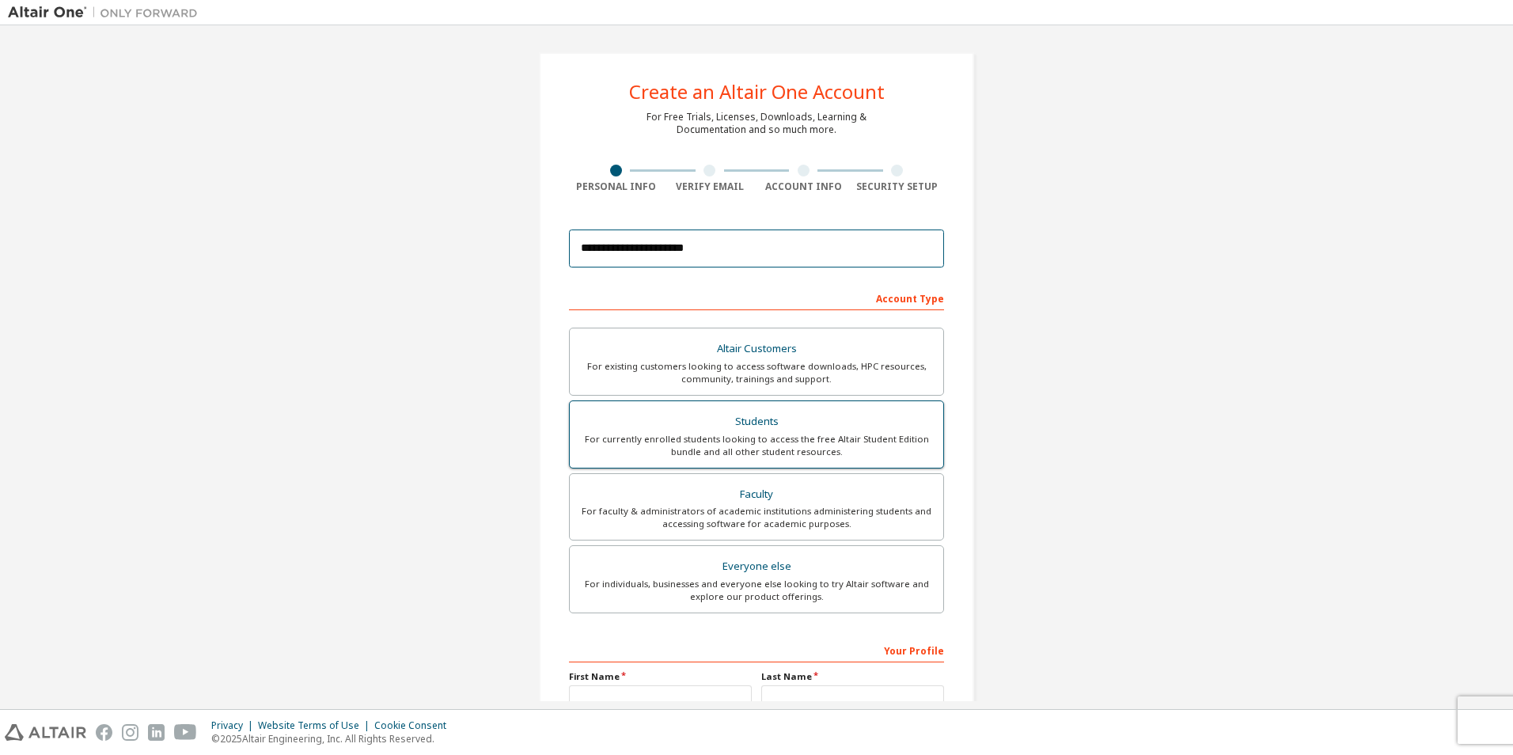 The image size is (1513, 755). What do you see at coordinates (756, 495) in the screenshot?
I see `div: Faculty` at bounding box center [756, 495].